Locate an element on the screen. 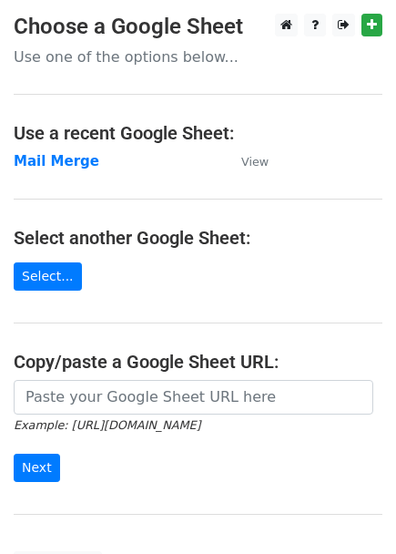 The height and width of the screenshot is (554, 396). a: Select... is located at coordinates (47, 276).